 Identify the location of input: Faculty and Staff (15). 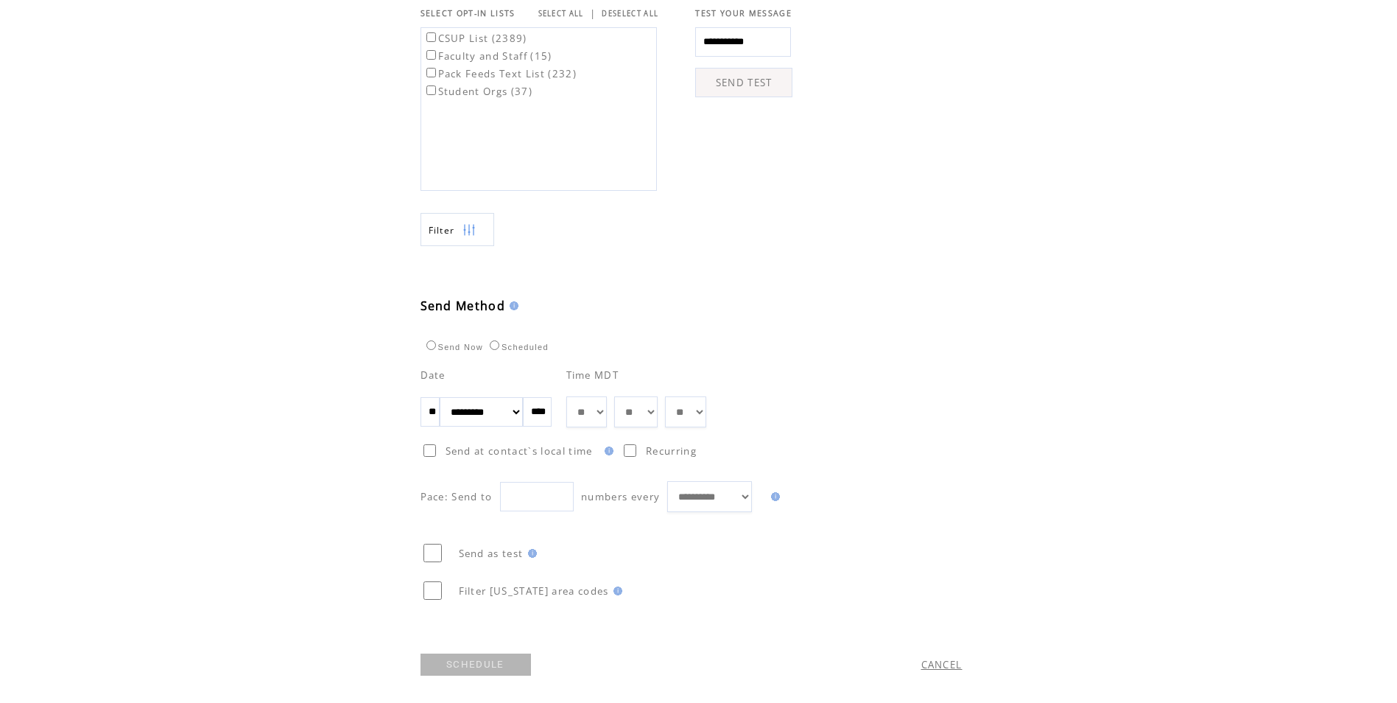
(431, 55).